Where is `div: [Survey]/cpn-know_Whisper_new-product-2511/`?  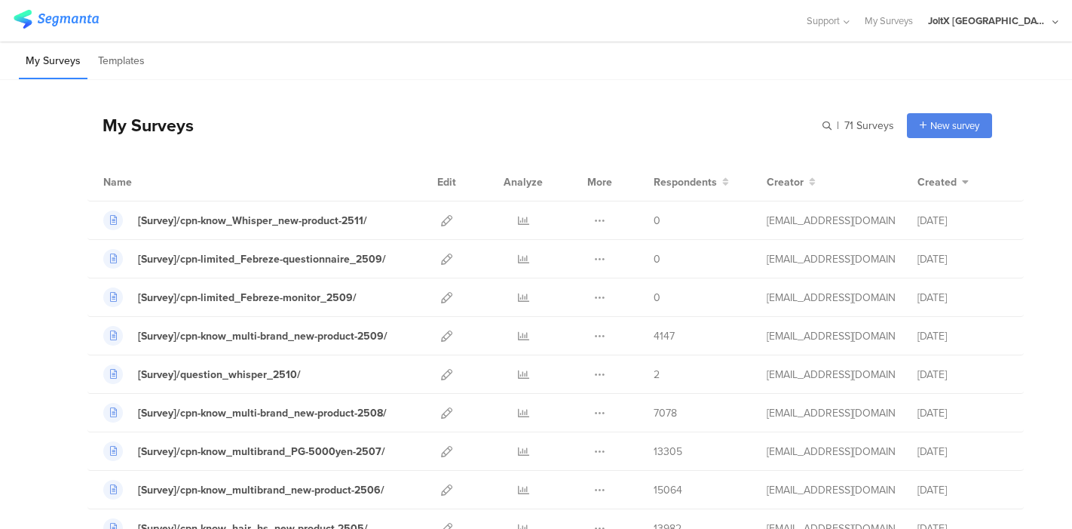
div: [Survey]/cpn-know_Whisper_new-product-2511/ is located at coordinates (253, 220).